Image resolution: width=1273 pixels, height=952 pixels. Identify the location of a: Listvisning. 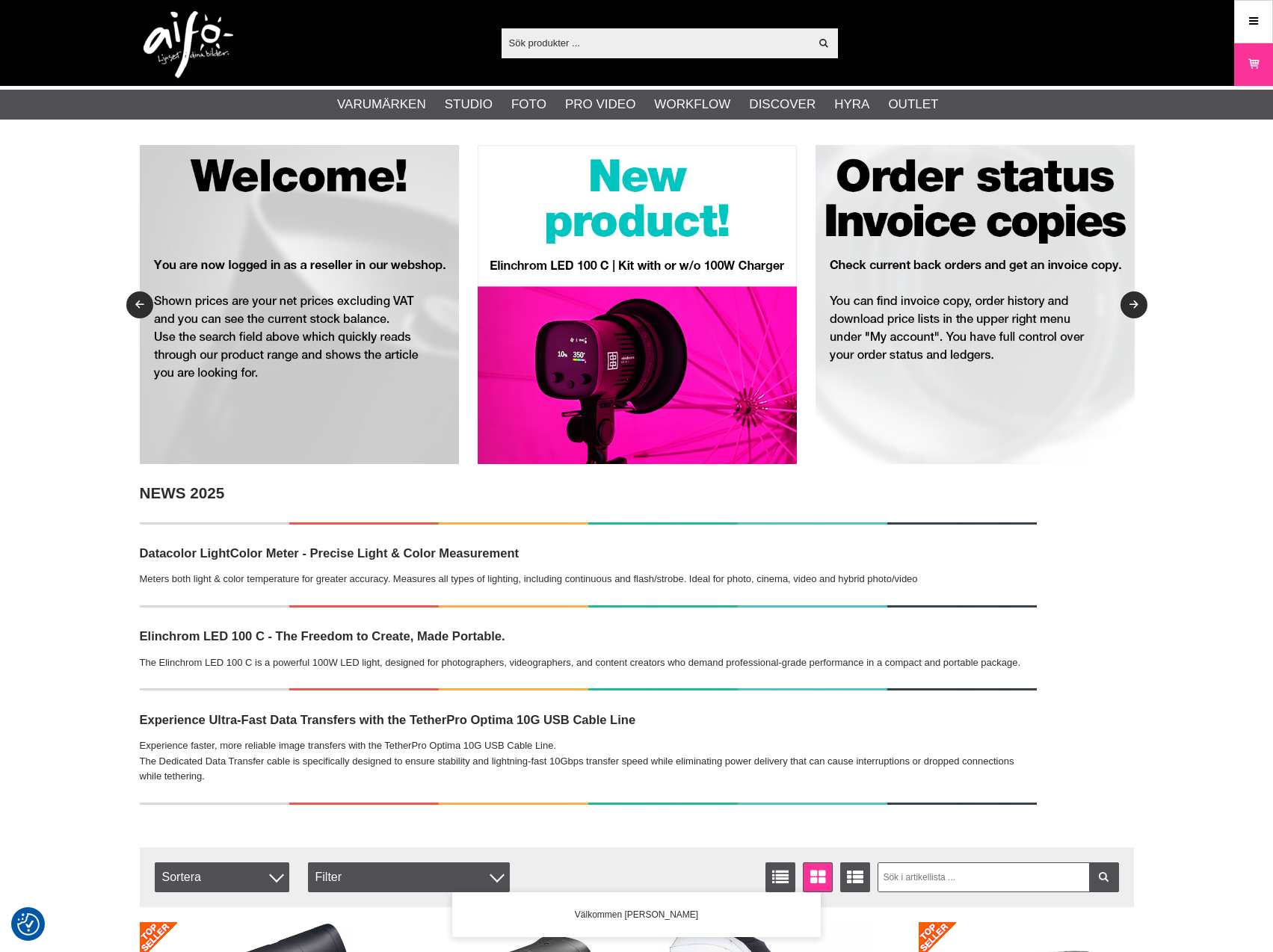
(780, 877).